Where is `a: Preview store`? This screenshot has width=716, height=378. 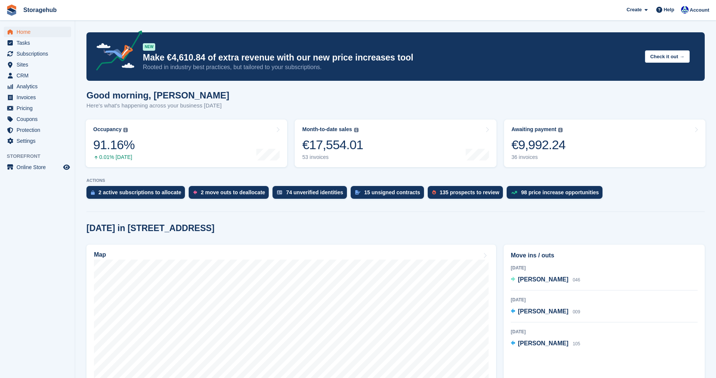 a: Preview store is located at coordinates (66, 167).